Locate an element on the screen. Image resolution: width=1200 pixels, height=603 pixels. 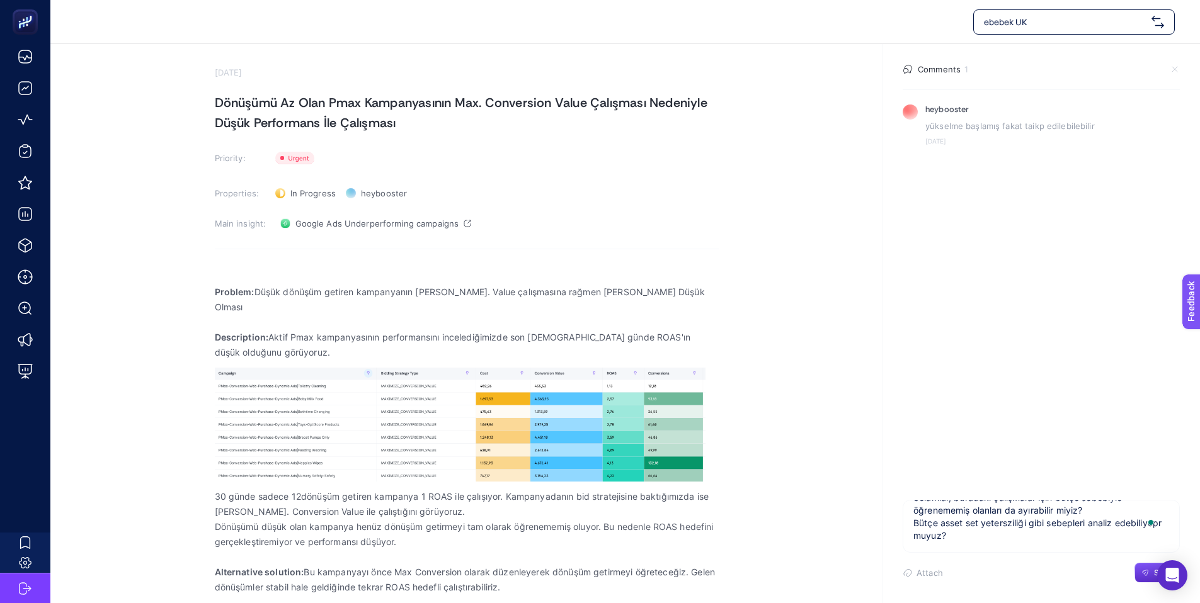
div: Open Intercom Messenger is located at coordinates (1172, 576).